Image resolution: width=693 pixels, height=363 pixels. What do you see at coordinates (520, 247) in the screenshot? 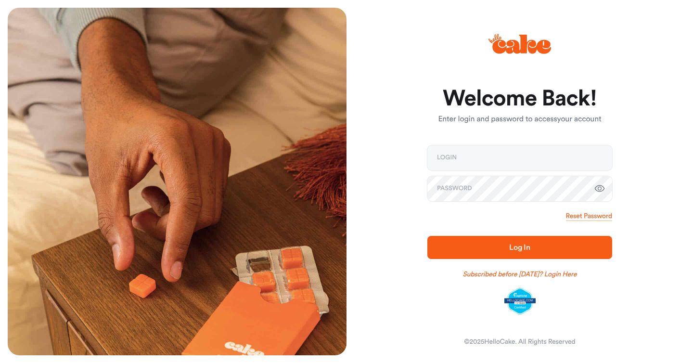
I see `span: Log In` at bounding box center [520, 247].